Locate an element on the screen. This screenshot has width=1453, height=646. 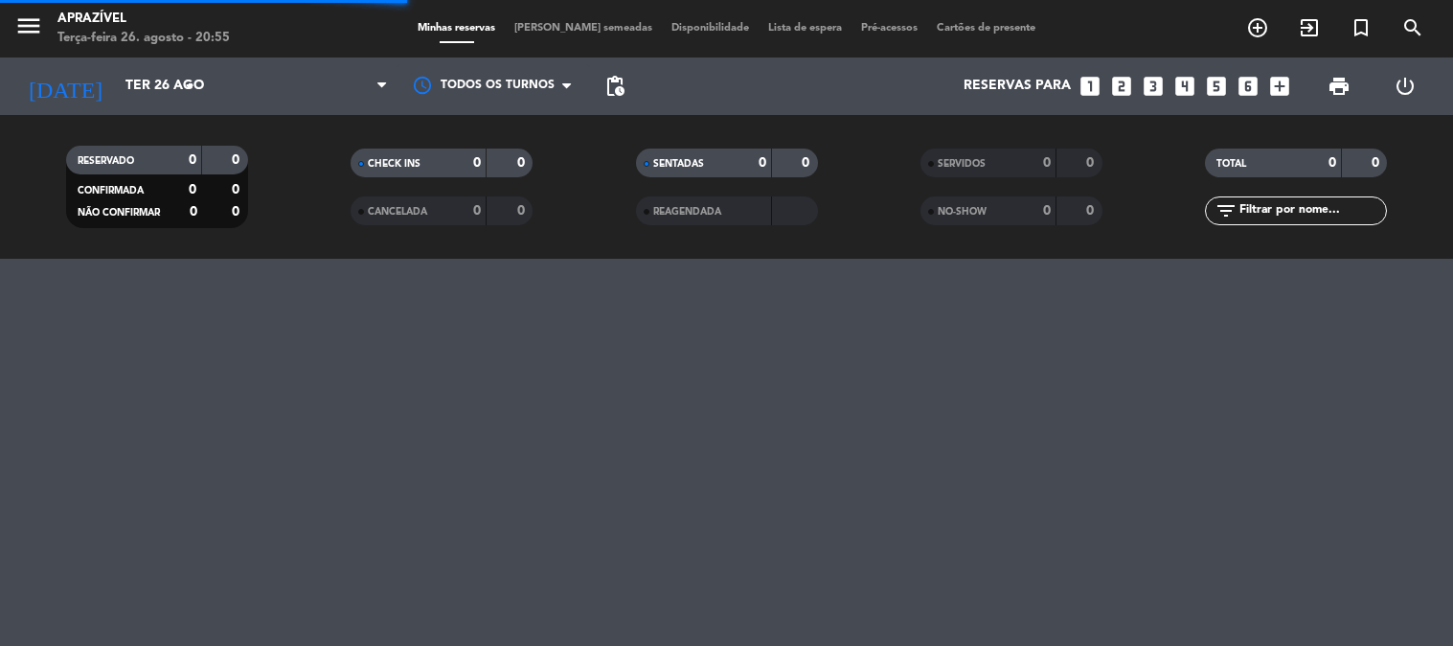
i: looks_5 is located at coordinates (1217, 86).